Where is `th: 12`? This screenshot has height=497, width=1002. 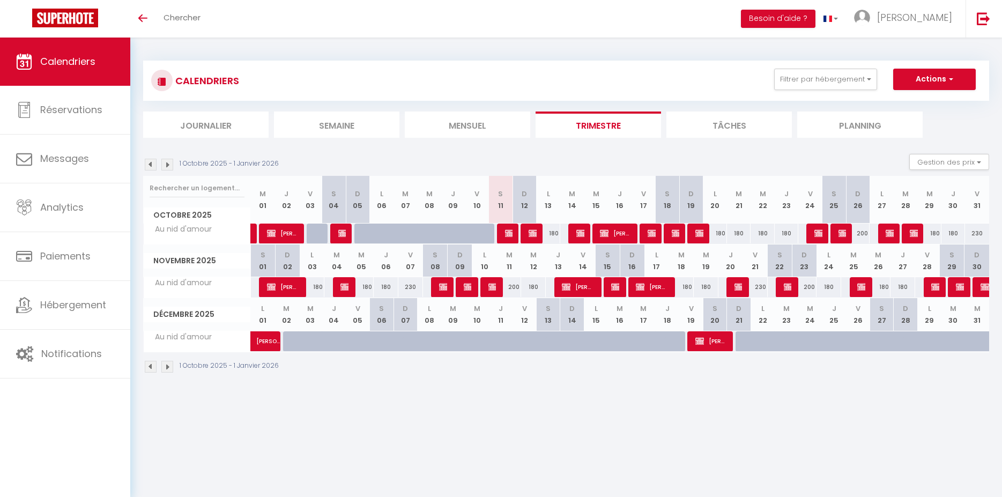 th: 12 is located at coordinates (524, 199).